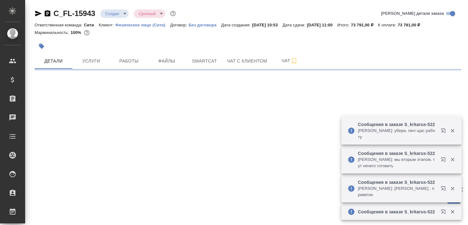  I want to click on p: Клиент:, so click(107, 25).